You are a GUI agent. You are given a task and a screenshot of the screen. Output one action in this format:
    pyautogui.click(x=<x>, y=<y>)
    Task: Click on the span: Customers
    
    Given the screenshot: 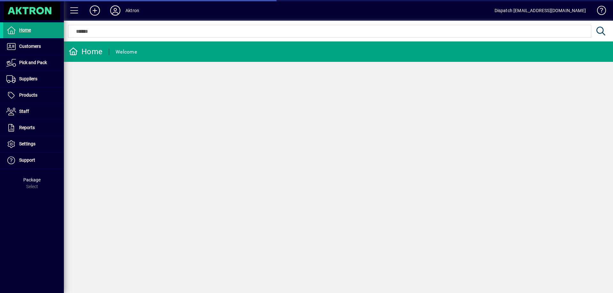 What is the action you would take?
    pyautogui.click(x=30, y=46)
    